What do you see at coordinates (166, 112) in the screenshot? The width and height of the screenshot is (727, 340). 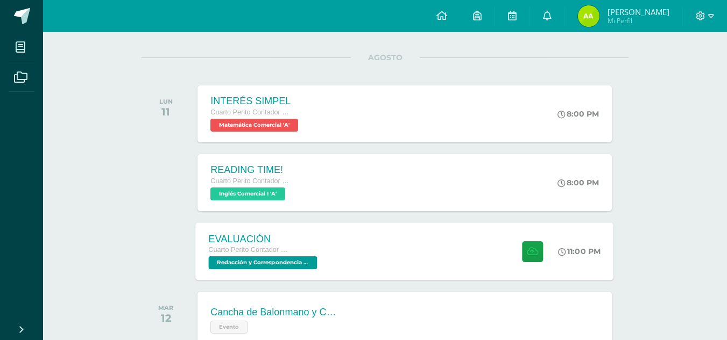 I see `div: 11` at bounding box center [166, 112].